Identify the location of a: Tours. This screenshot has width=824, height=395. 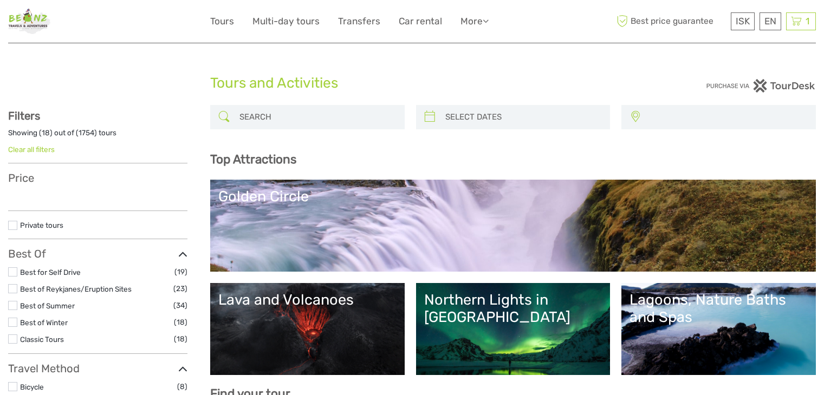
(222, 21).